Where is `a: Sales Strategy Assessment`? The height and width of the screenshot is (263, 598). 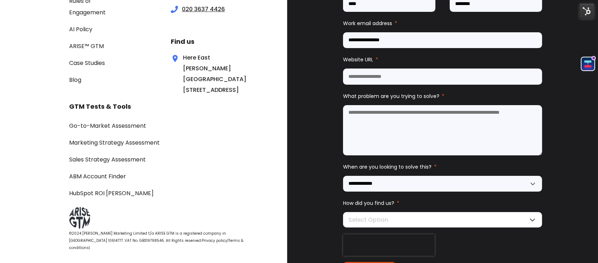 a: Sales Strategy Assessment is located at coordinates (107, 159).